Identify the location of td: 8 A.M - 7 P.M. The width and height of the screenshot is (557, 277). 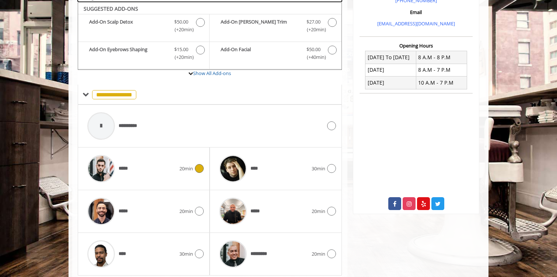
(441, 70).